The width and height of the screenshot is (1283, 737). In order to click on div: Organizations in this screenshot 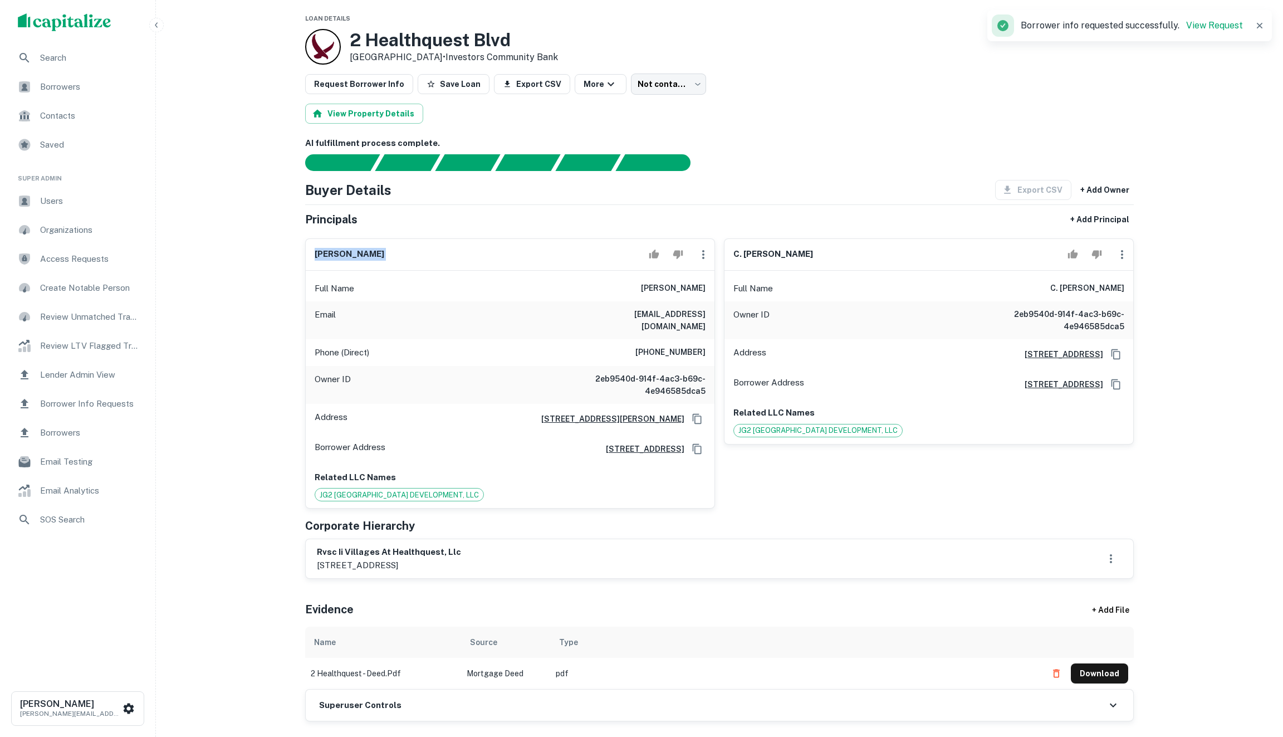, I will do `click(77, 230)`.